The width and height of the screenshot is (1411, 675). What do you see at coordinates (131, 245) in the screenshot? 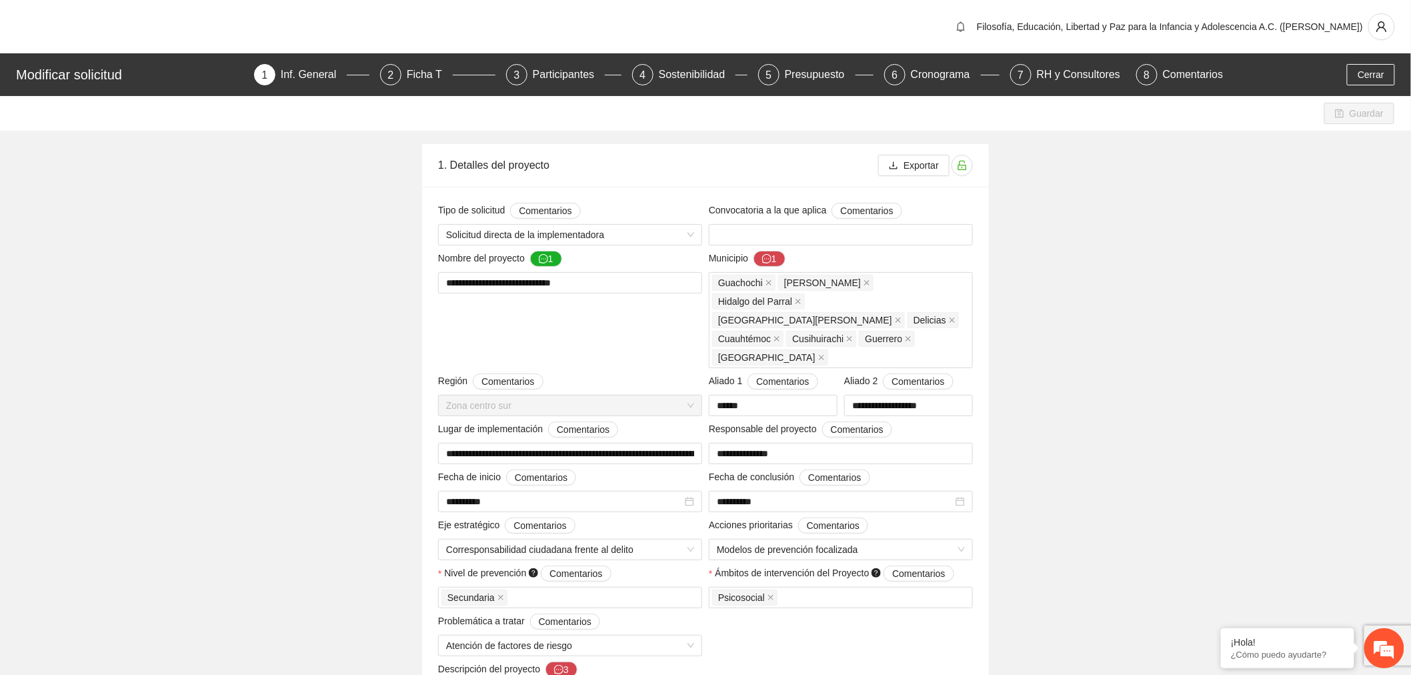
I see `span: Estamos en línea.` at bounding box center [131, 245].